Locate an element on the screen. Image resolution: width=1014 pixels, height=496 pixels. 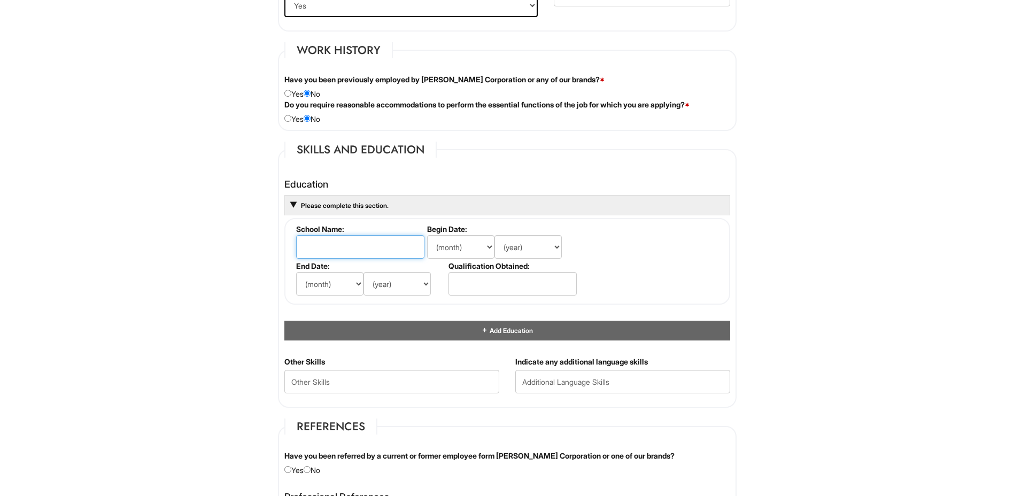
label: Begin Date: is located at coordinates (501, 229).